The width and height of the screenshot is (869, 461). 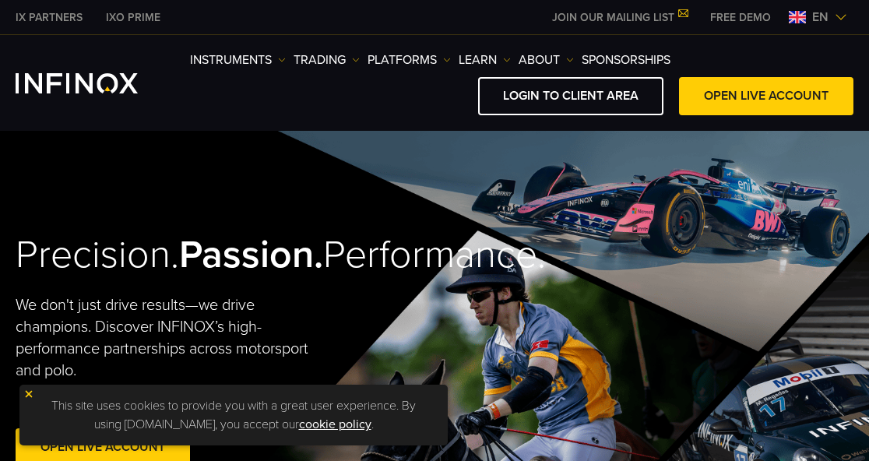 What do you see at coordinates (820, 17) in the screenshot?
I see `span: en` at bounding box center [820, 17].